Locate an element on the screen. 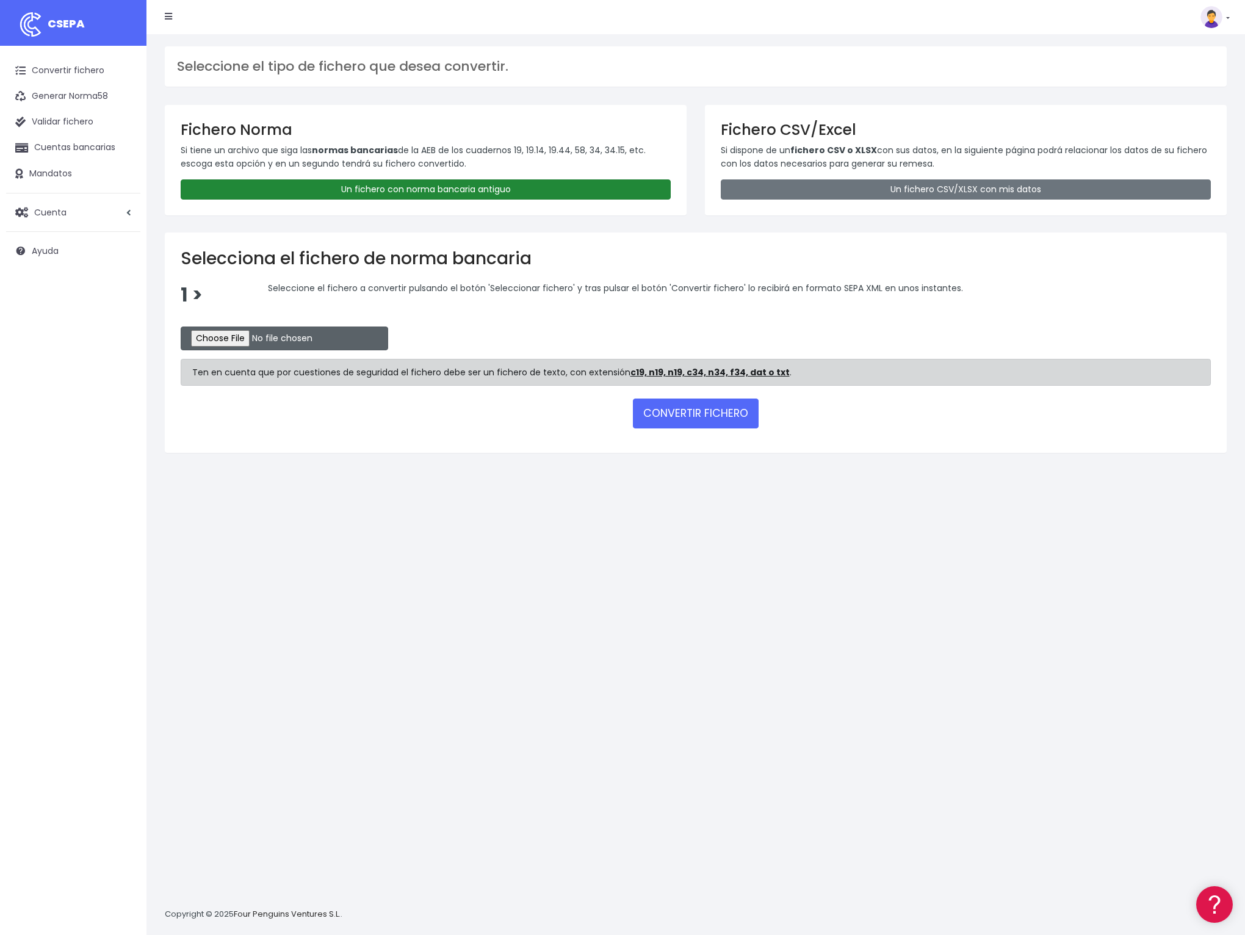 The width and height of the screenshot is (1245, 935). button: CONVERTIR FICHERO is located at coordinates (696, 413).